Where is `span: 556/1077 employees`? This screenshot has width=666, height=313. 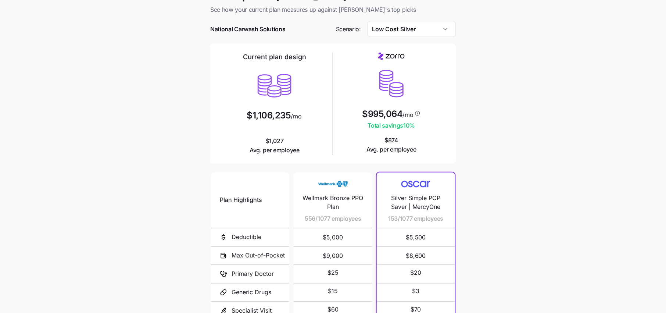 span: 556/1077 employees is located at coordinates (333, 218).